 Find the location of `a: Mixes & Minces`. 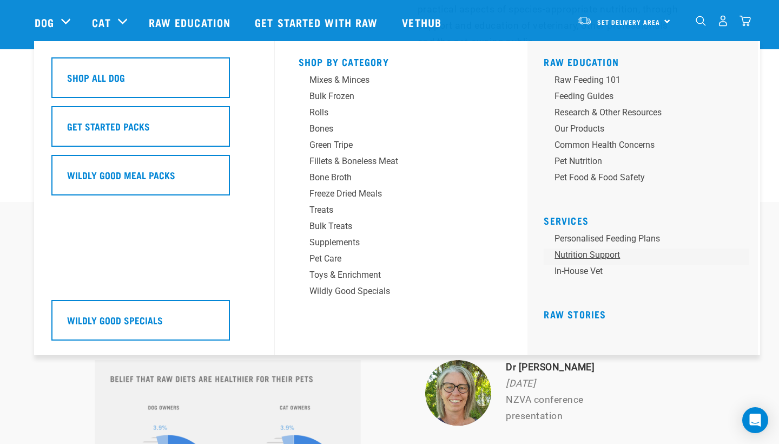

a: Mixes & Minces is located at coordinates (402, 82).